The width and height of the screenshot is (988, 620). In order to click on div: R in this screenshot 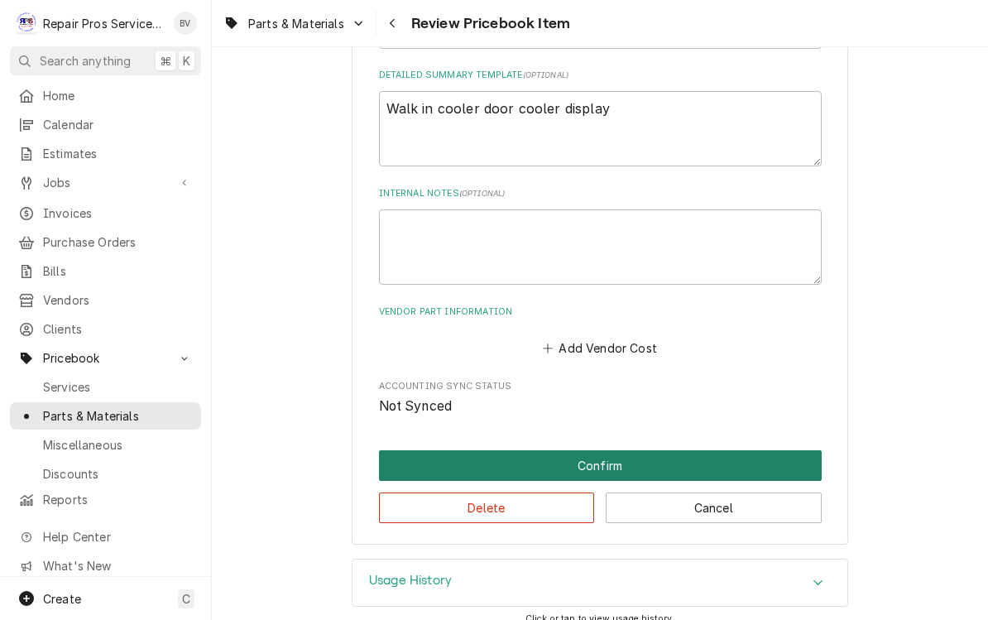, I will do `click(26, 23)`.